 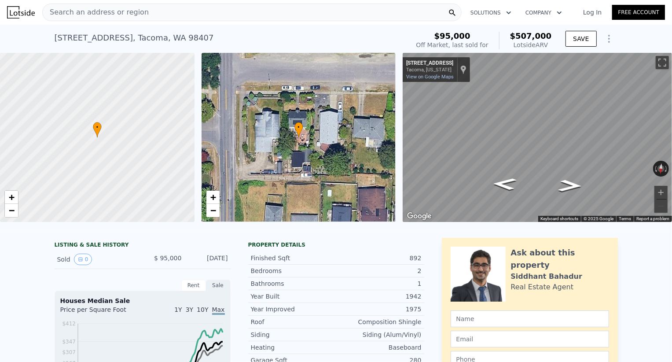 I want to click on button: Solutions, so click(x=490, y=13).